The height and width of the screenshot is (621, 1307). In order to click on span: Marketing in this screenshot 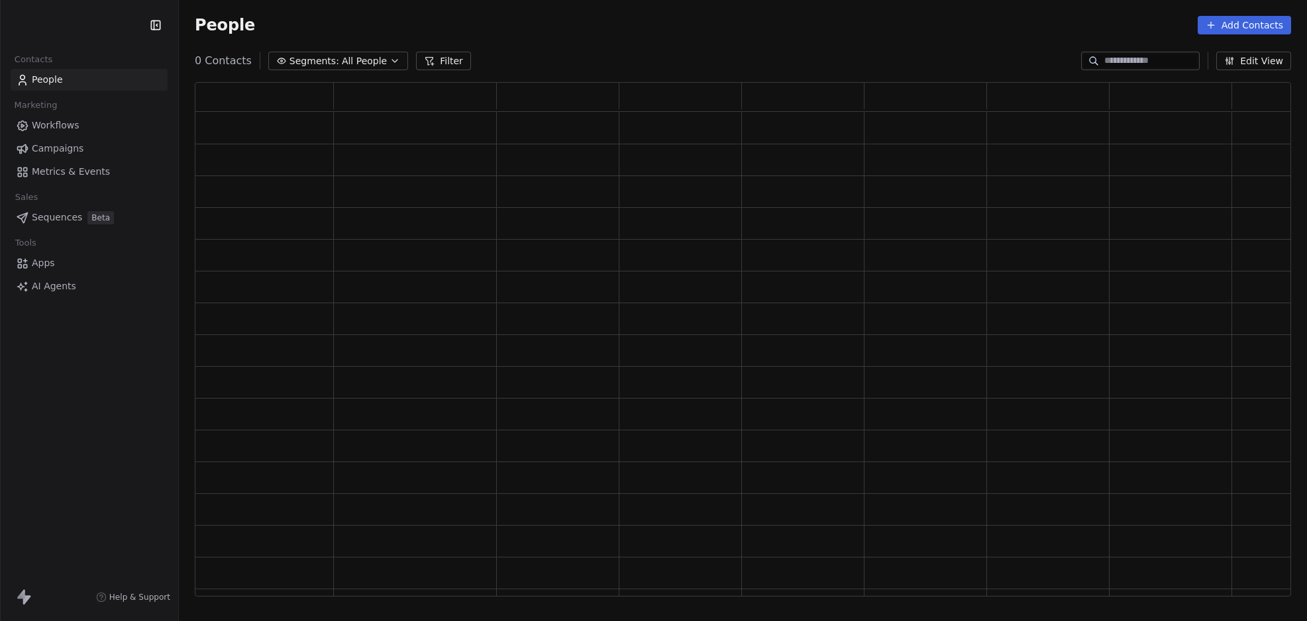, I will do `click(36, 105)`.